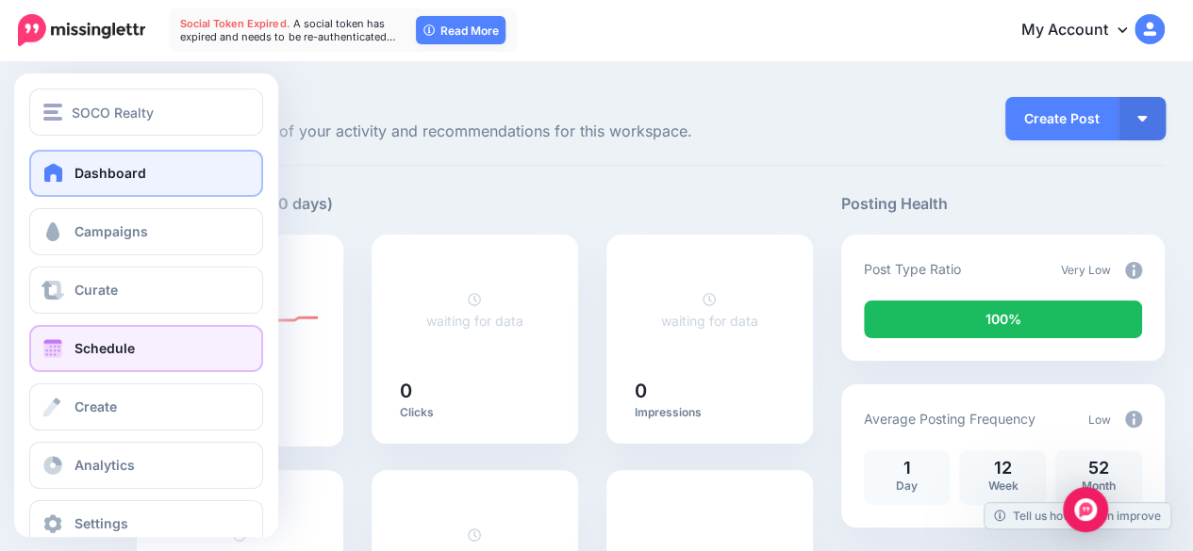  What do you see at coordinates (112, 112) in the screenshot?
I see `span: SOCO Realty` at bounding box center [112, 112].